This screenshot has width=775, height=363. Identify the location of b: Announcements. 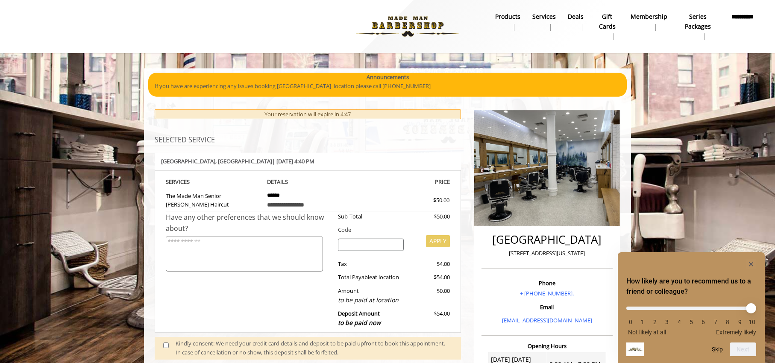
(388, 77).